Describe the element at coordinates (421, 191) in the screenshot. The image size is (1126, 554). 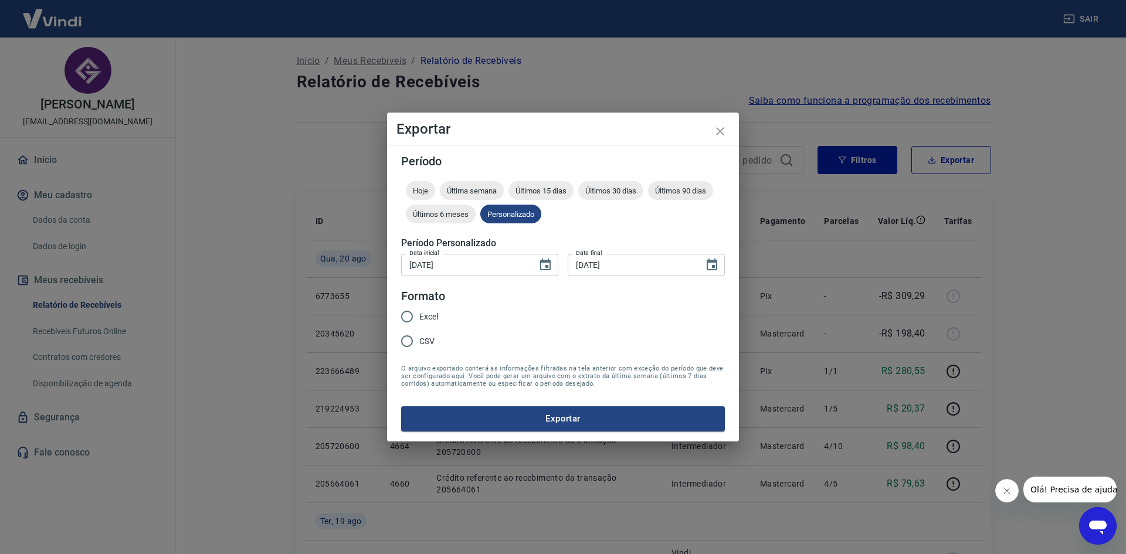
I see `div: Hoje` at that location.